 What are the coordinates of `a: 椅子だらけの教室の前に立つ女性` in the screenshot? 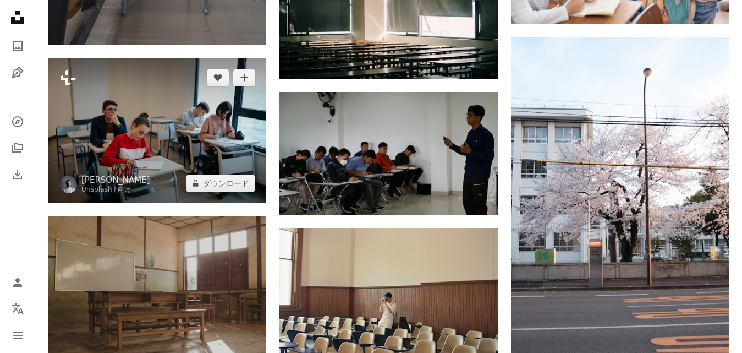 It's located at (389, 300).